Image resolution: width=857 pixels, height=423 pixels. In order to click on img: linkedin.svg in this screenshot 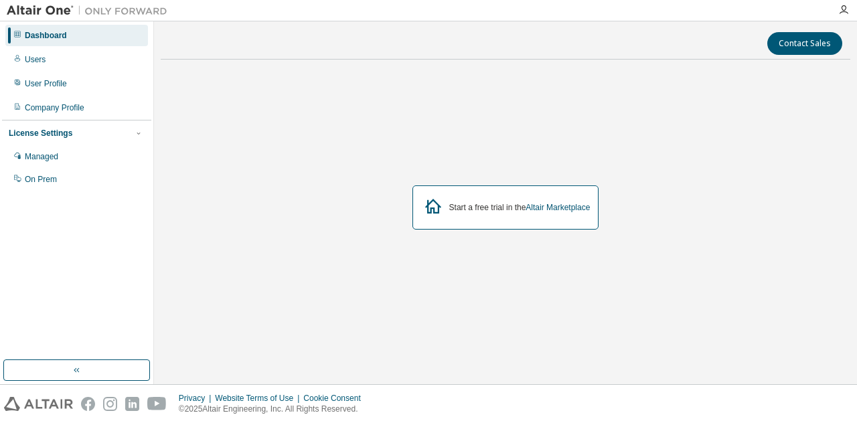, I will do `click(132, 404)`.